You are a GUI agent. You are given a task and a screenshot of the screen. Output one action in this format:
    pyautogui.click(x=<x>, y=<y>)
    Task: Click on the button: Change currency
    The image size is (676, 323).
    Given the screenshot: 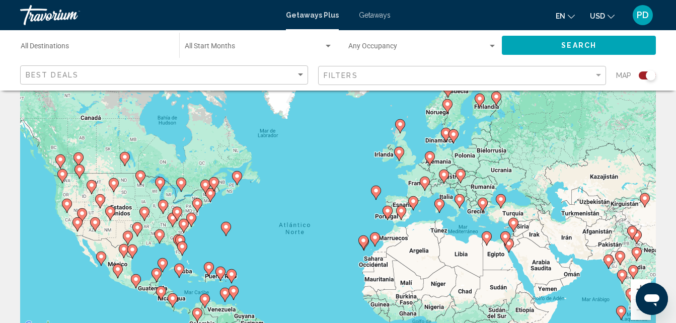 What is the action you would take?
    pyautogui.click(x=602, y=16)
    